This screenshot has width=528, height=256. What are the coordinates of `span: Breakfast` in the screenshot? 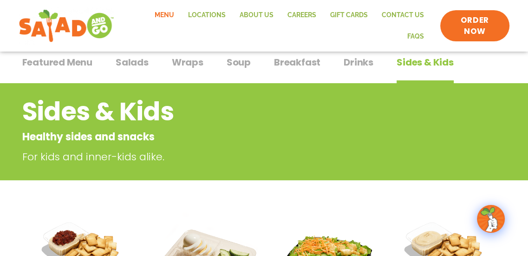 It's located at (297, 62).